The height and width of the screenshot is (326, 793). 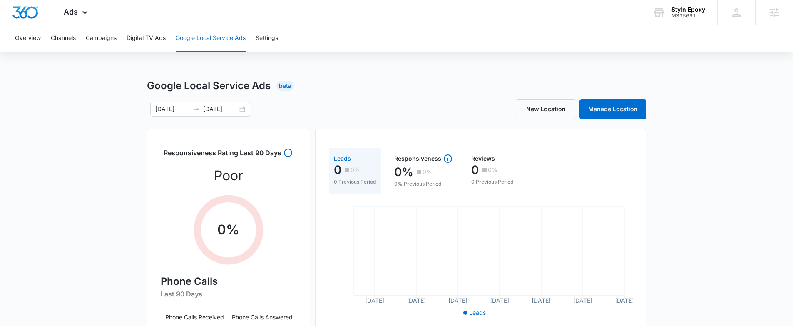 I want to click on input: Start date, so click(x=172, y=109).